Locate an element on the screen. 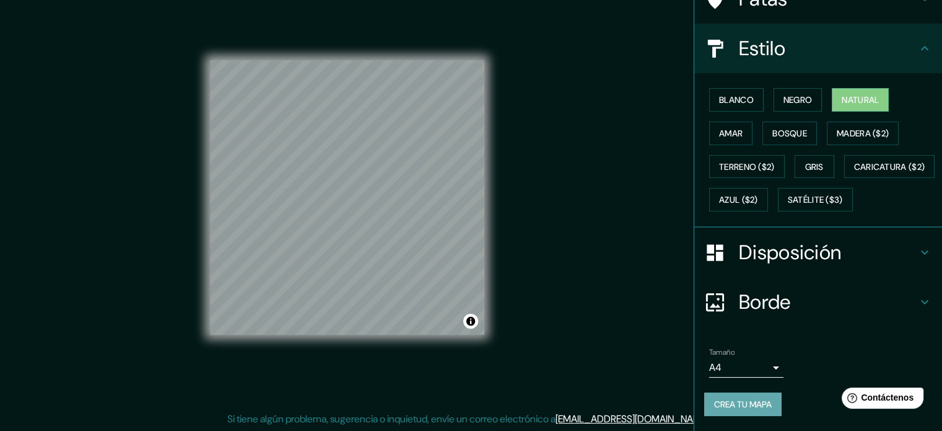 The image size is (942, 431). button: Blanco is located at coordinates (737, 100).